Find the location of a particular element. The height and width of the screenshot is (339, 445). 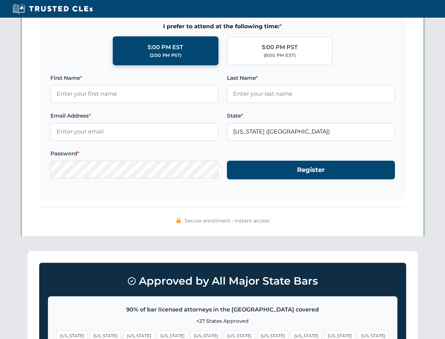

h3: Approved by All Major State Bars is located at coordinates (223, 281).